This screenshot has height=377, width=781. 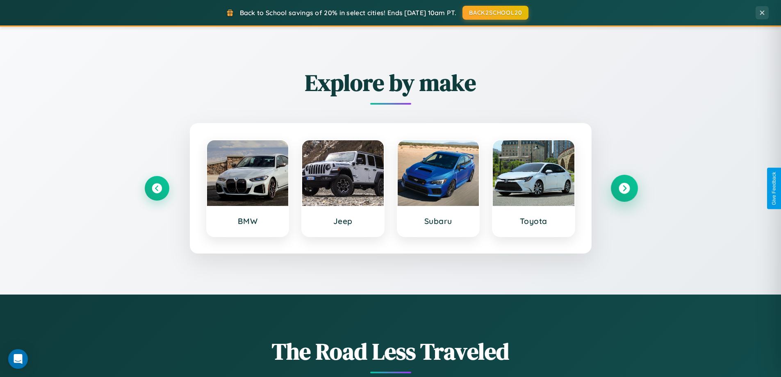 I want to click on h2: Explore by make, so click(x=391, y=82).